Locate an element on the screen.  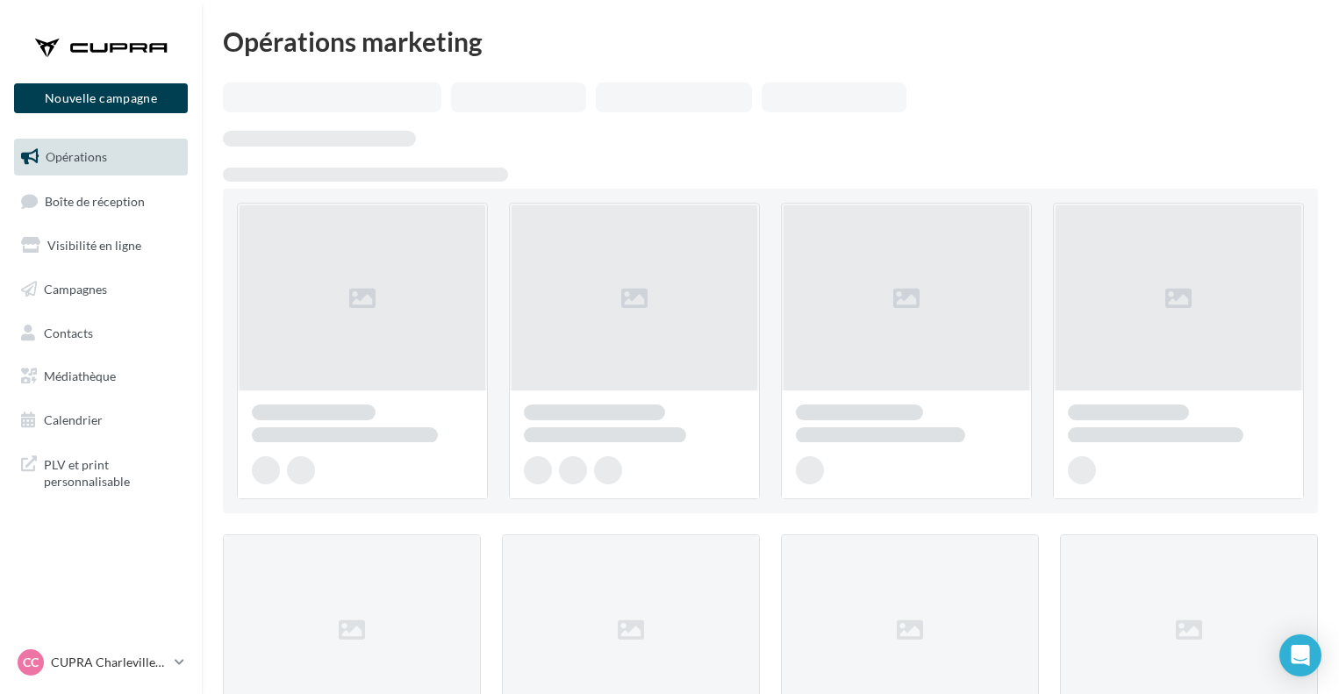
div: Open Intercom Messenger is located at coordinates (1300, 655).